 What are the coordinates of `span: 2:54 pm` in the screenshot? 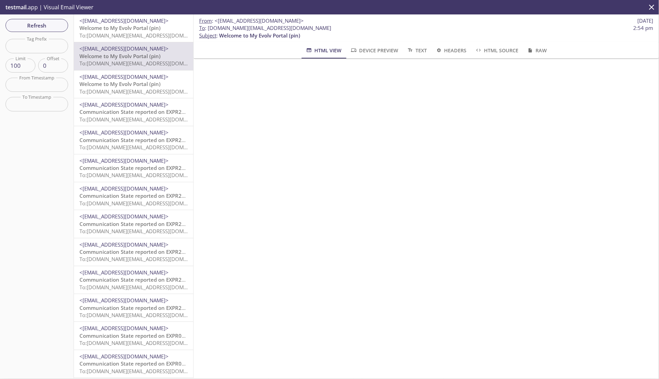 It's located at (644, 28).